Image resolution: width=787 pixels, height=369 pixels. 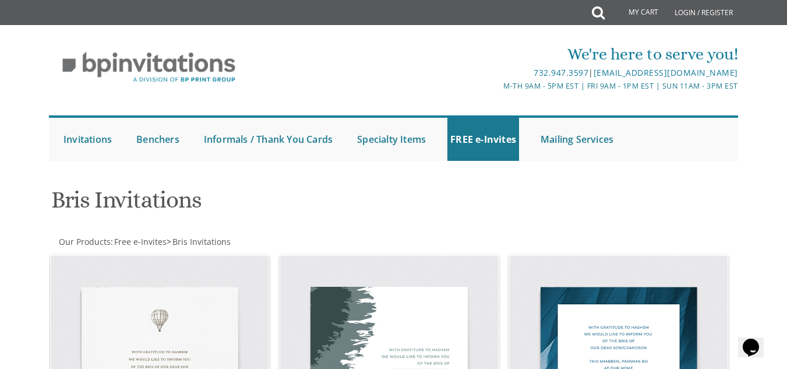 What do you see at coordinates (149, 67) in the screenshot?
I see `img: BP Invitation Loft` at bounding box center [149, 67].